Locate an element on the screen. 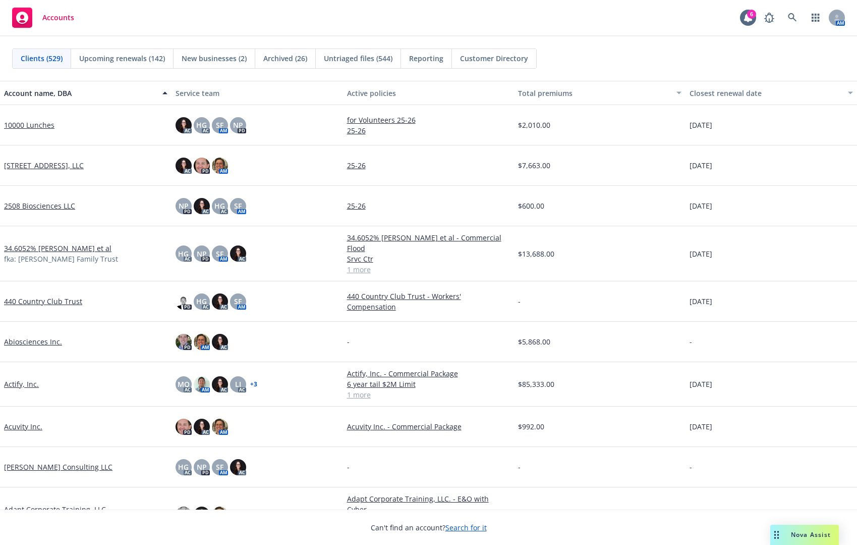 This screenshot has width=857, height=545. button: Service team is located at coordinates (257, 93).